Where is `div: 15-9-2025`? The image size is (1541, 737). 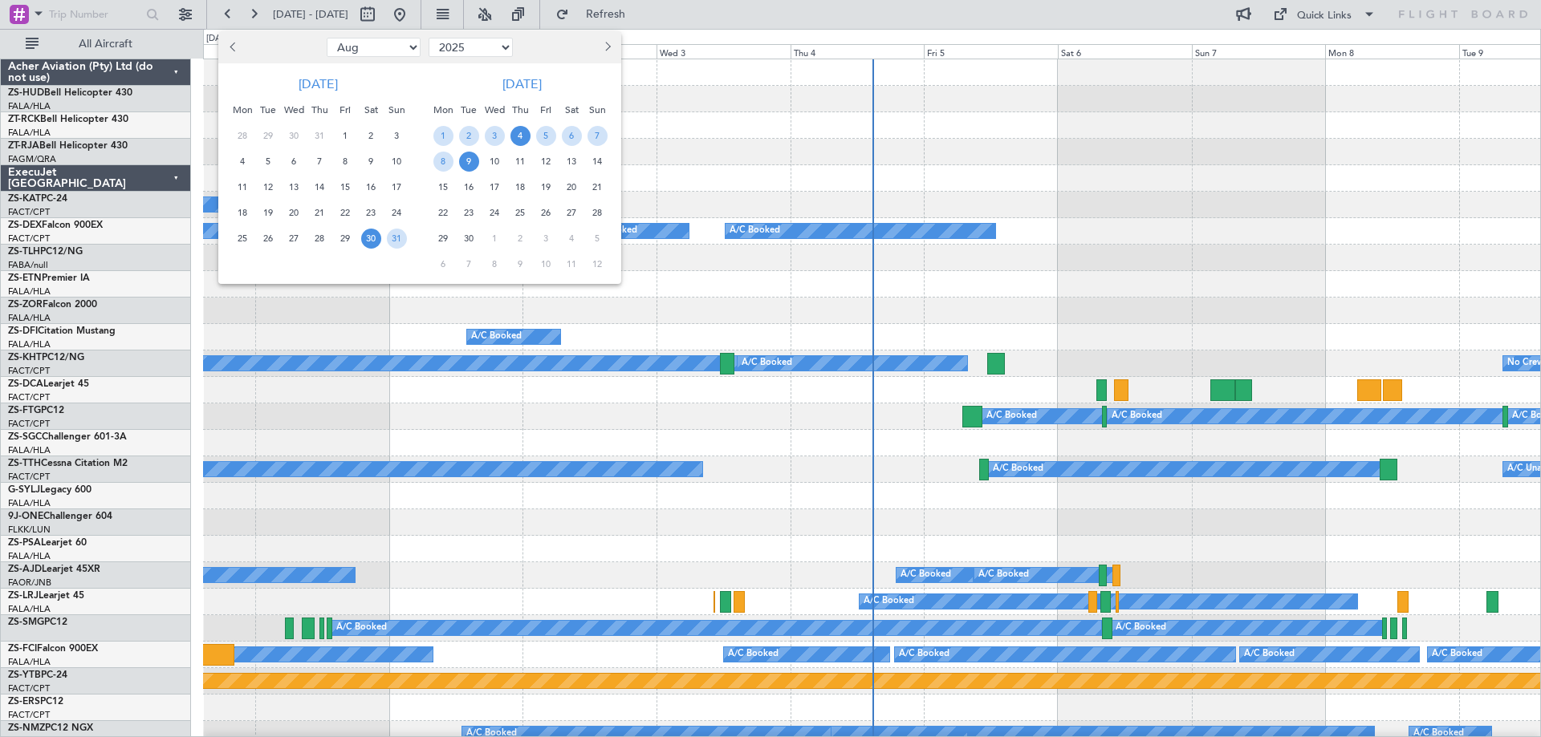
div: 15-9-2025 is located at coordinates (443, 187).